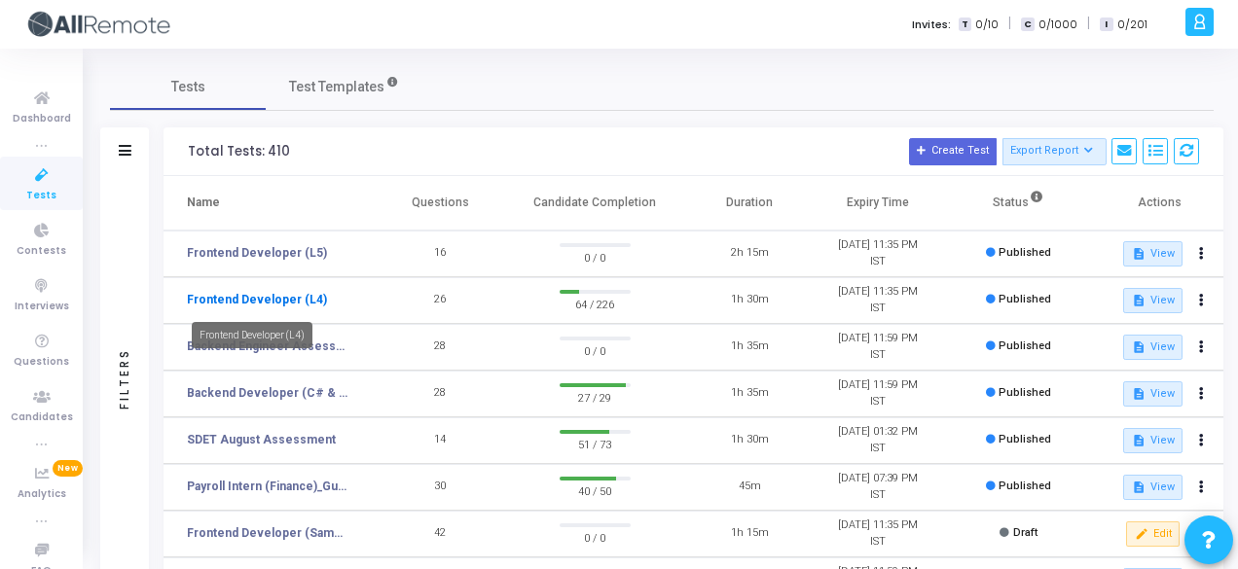 Image resolution: width=1238 pixels, height=569 pixels. I want to click on button: Edit, so click(1152, 534).